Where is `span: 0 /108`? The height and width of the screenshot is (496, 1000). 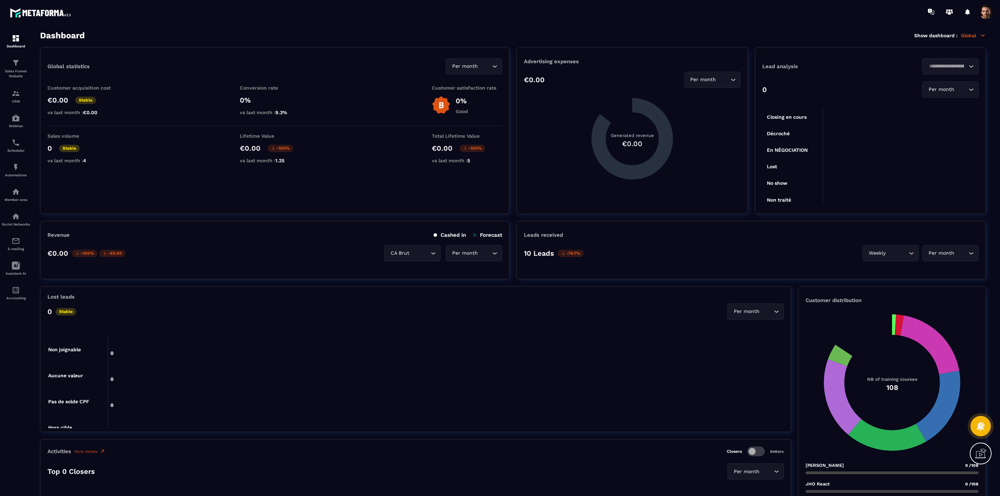 span: 0 /108 is located at coordinates (971, 466).